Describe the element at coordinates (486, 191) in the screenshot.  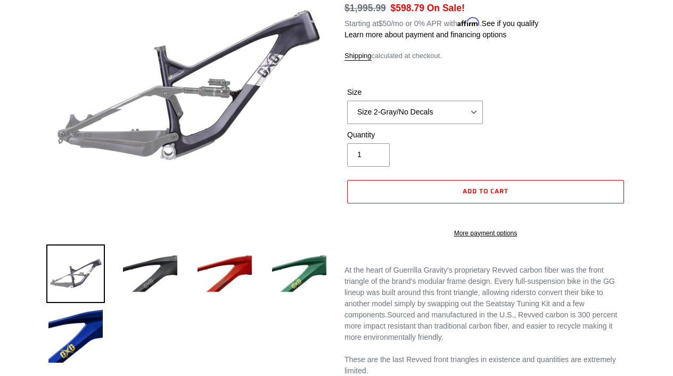
I see `span: Add to cart` at that location.